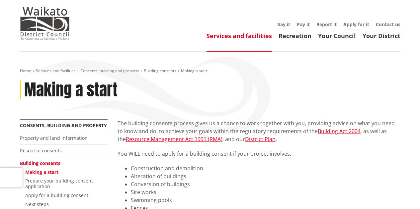 The image size is (420, 209). I want to click on span: Making a start, so click(194, 71).